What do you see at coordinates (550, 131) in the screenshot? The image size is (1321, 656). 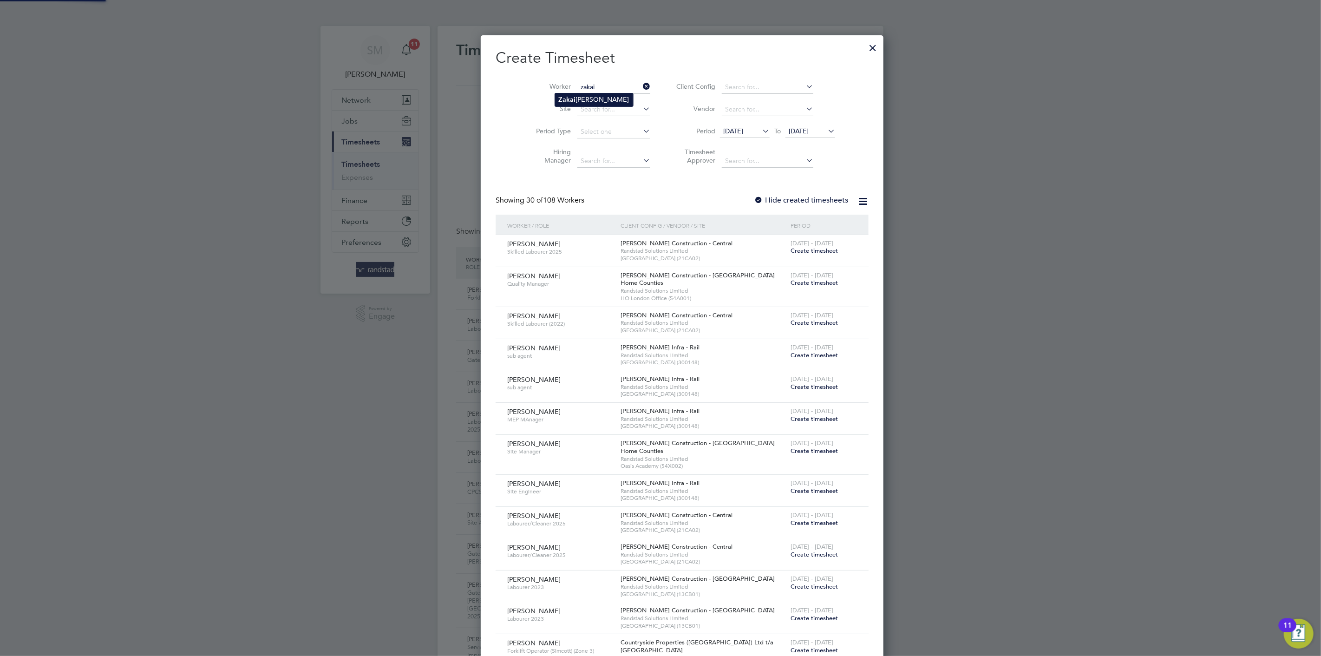 I see `label: Period Type` at bounding box center [550, 131].